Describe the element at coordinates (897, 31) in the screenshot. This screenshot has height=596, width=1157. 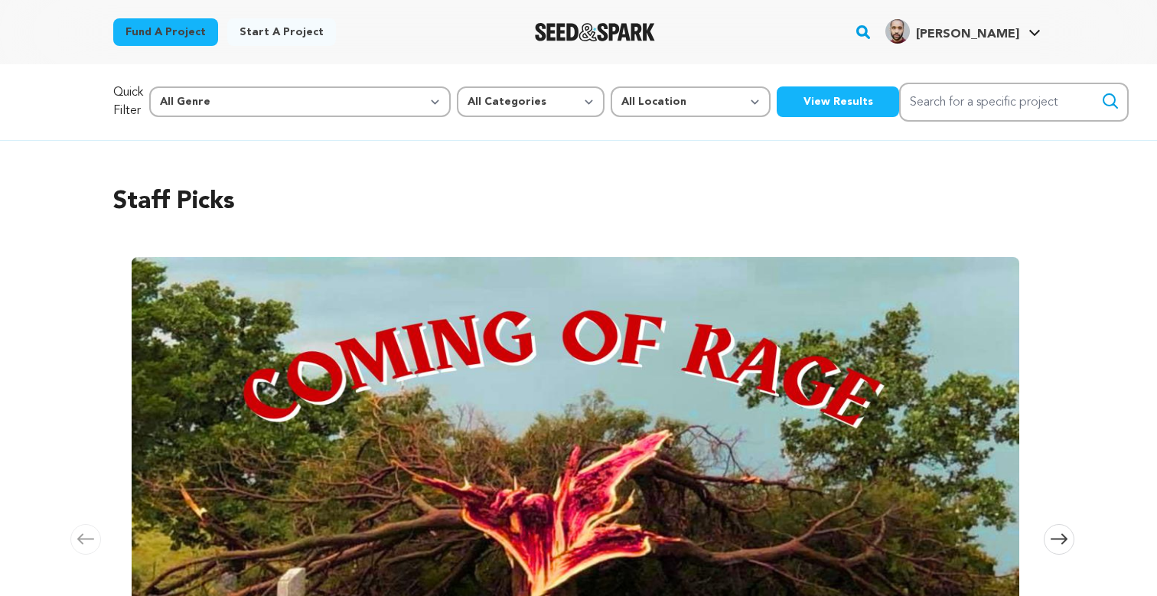
I see `img: Headshot%20Square.jpg` at that location.